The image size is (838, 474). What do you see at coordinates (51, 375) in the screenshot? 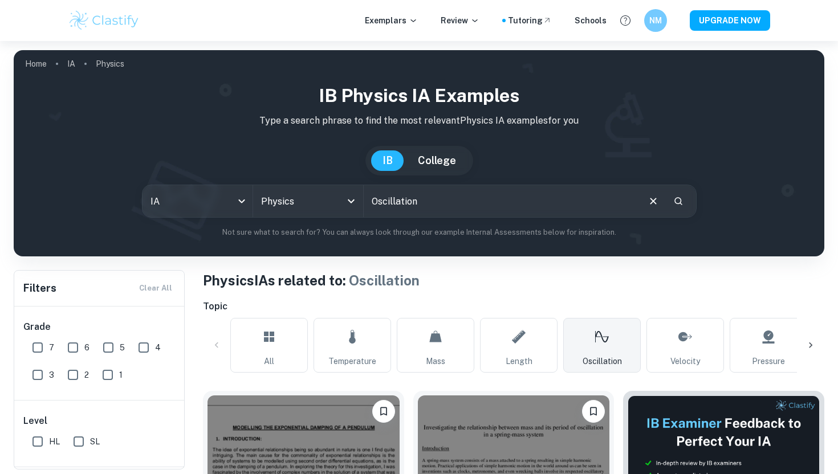
I see `span: 3` at bounding box center [51, 375].